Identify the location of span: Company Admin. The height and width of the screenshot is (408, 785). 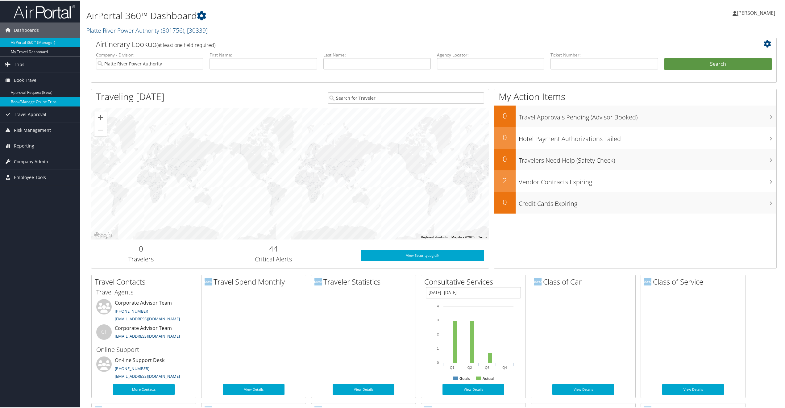
(31, 161).